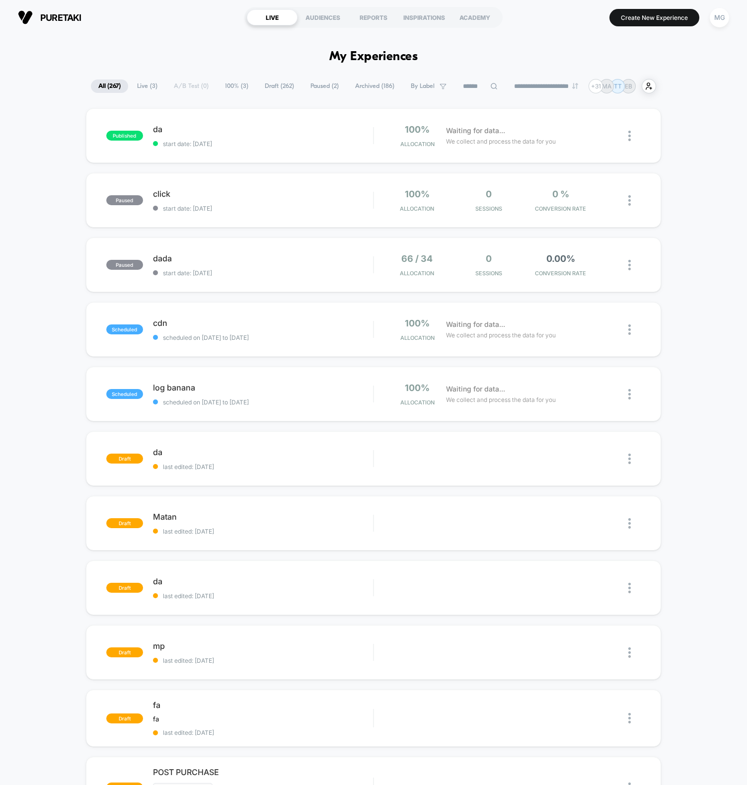  What do you see at coordinates (606, 86) in the screenshot?
I see `p: MA` at bounding box center [606, 86].